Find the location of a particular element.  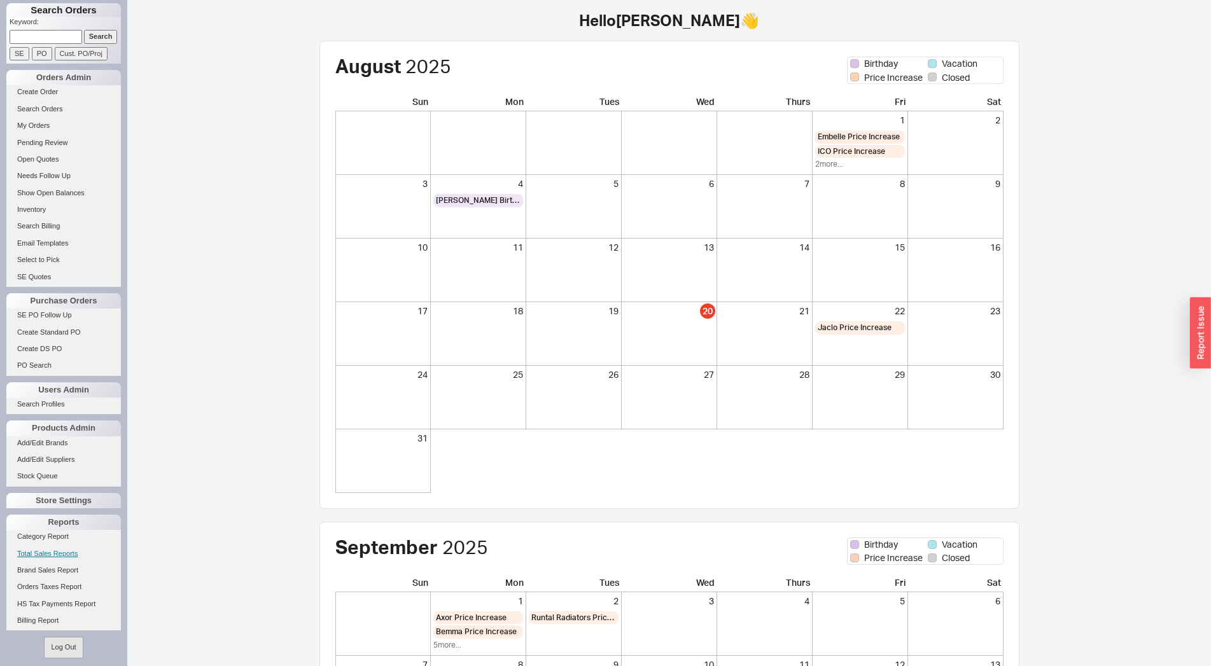

div: 15 is located at coordinates (859, 247).